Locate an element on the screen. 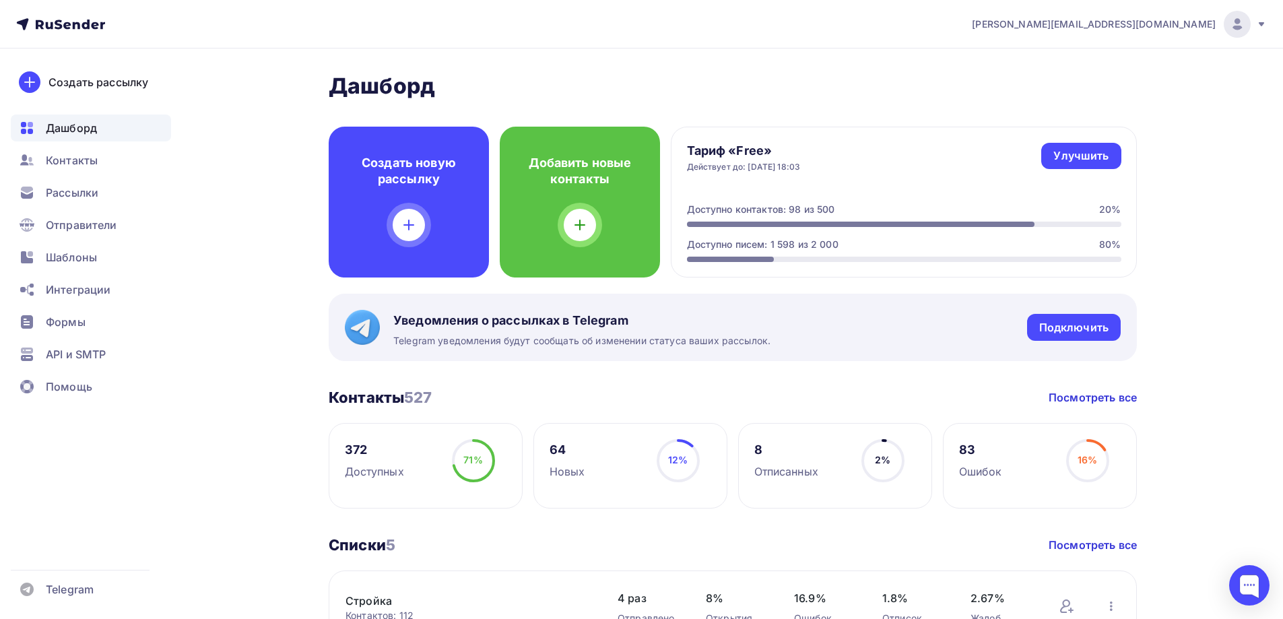 The width and height of the screenshot is (1283, 619). a: Стройка is located at coordinates (460, 601).